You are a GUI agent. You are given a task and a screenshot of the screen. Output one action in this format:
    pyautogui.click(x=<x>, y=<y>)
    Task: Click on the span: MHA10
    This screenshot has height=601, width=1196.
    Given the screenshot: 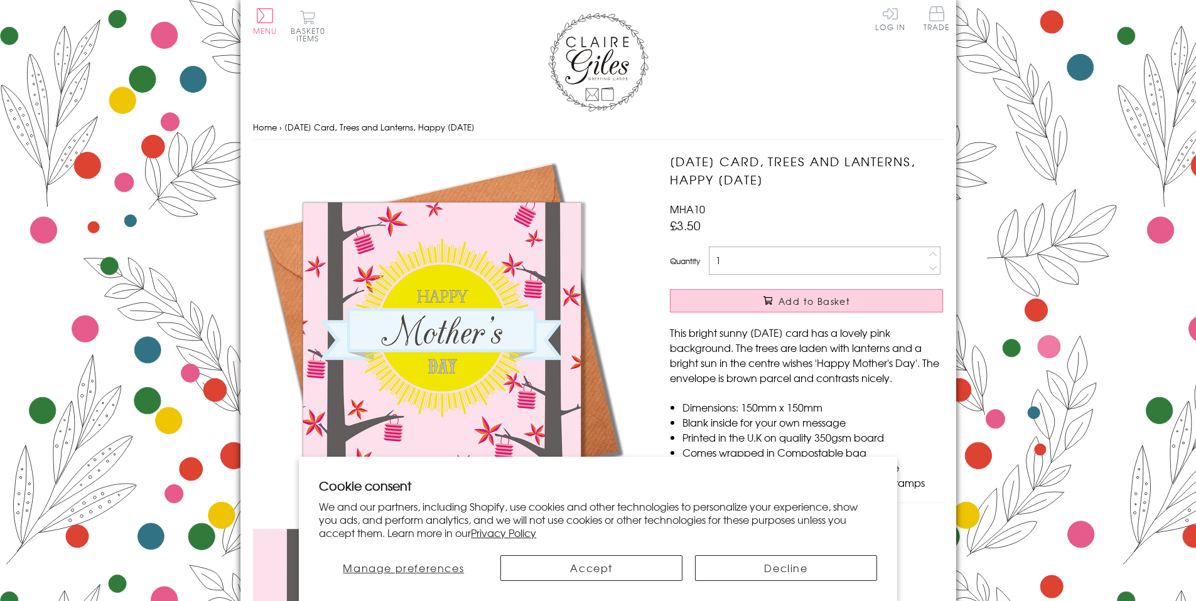 What is the action you would take?
    pyautogui.click(x=687, y=209)
    